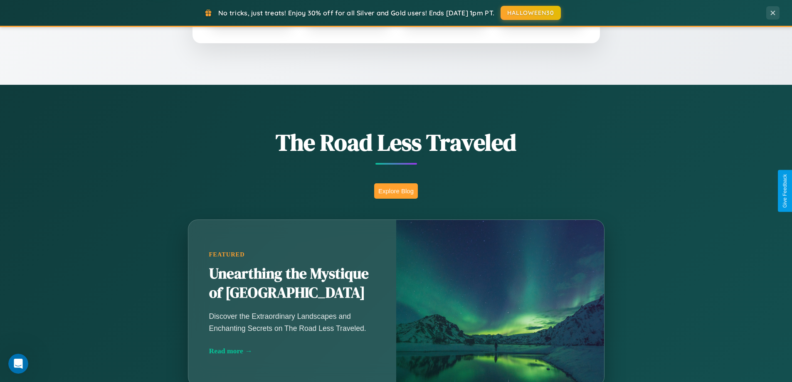 The height and width of the screenshot is (382, 792). What do you see at coordinates (292, 351) in the screenshot?
I see `div: Read more →` at bounding box center [292, 351].